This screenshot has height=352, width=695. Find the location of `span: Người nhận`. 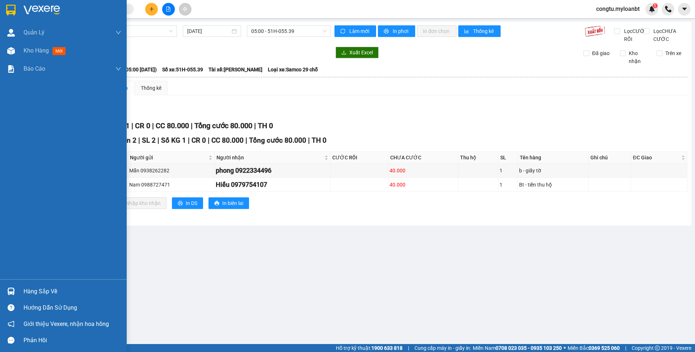

span: Người nhận is located at coordinates (270, 157).